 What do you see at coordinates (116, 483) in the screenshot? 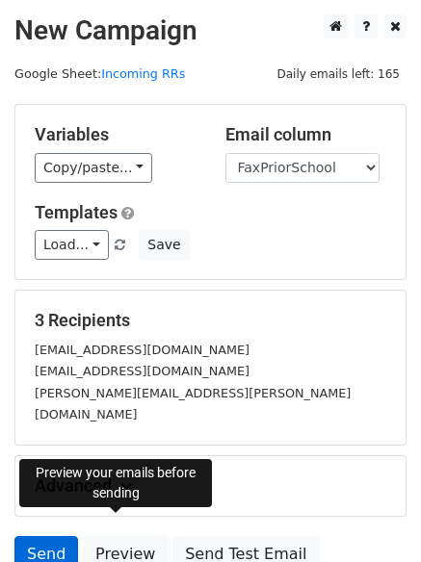
I see `div: Preview your emails before sending` at bounding box center [116, 483].